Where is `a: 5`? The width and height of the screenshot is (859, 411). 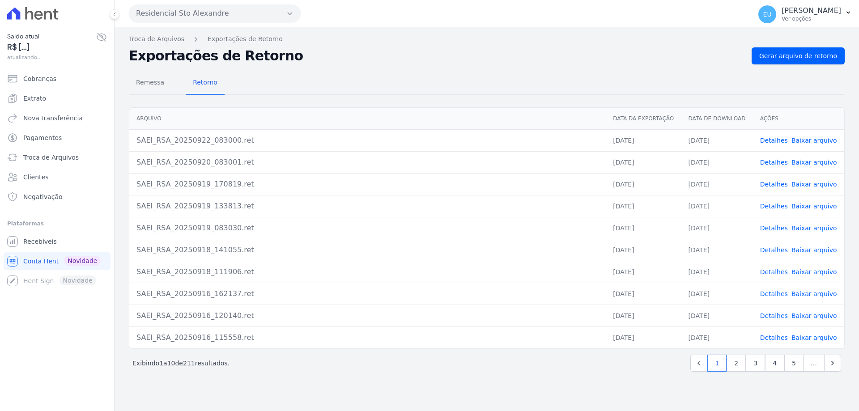 a: 5 is located at coordinates (794, 363).